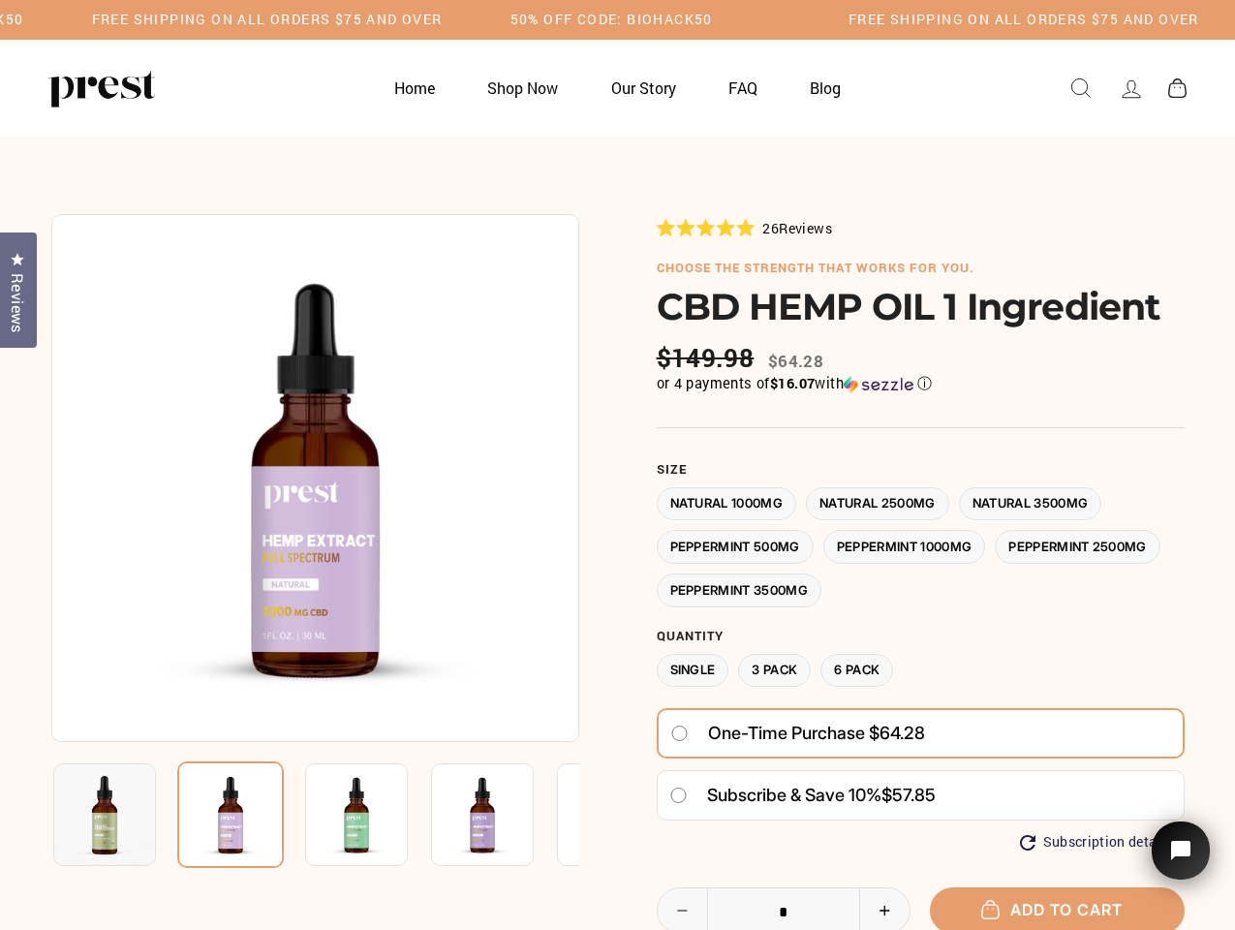 The height and width of the screenshot is (930, 1235). I want to click on a: FAQ, so click(743, 87).